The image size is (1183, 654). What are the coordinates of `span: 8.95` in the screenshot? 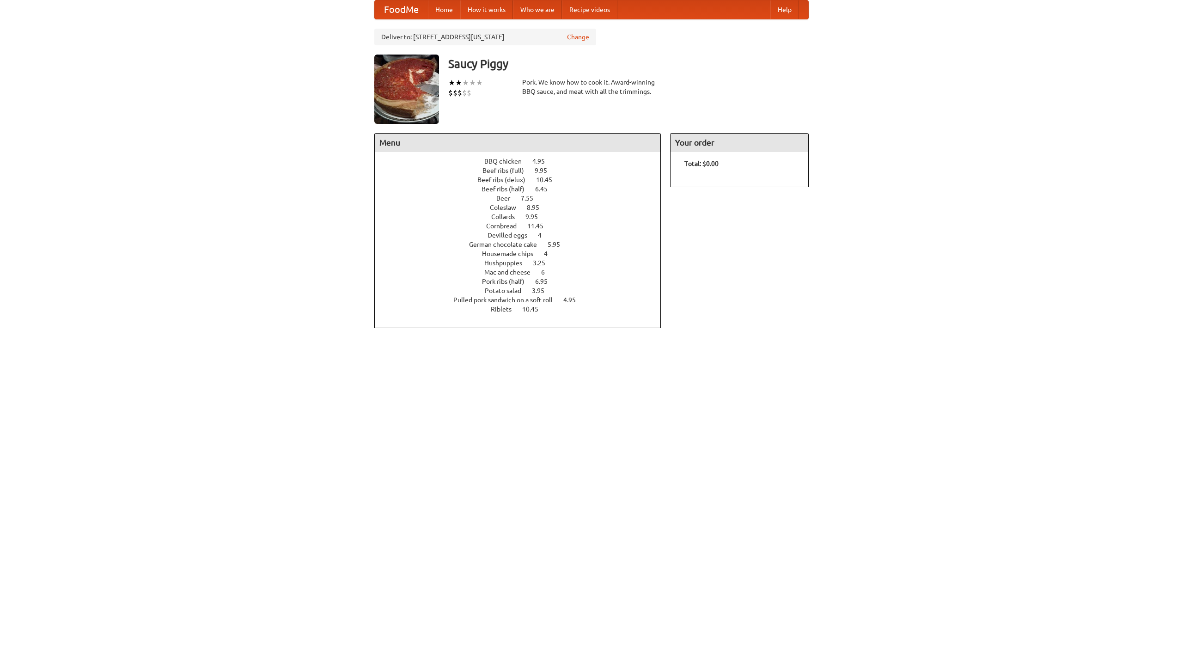 It's located at (538, 208).